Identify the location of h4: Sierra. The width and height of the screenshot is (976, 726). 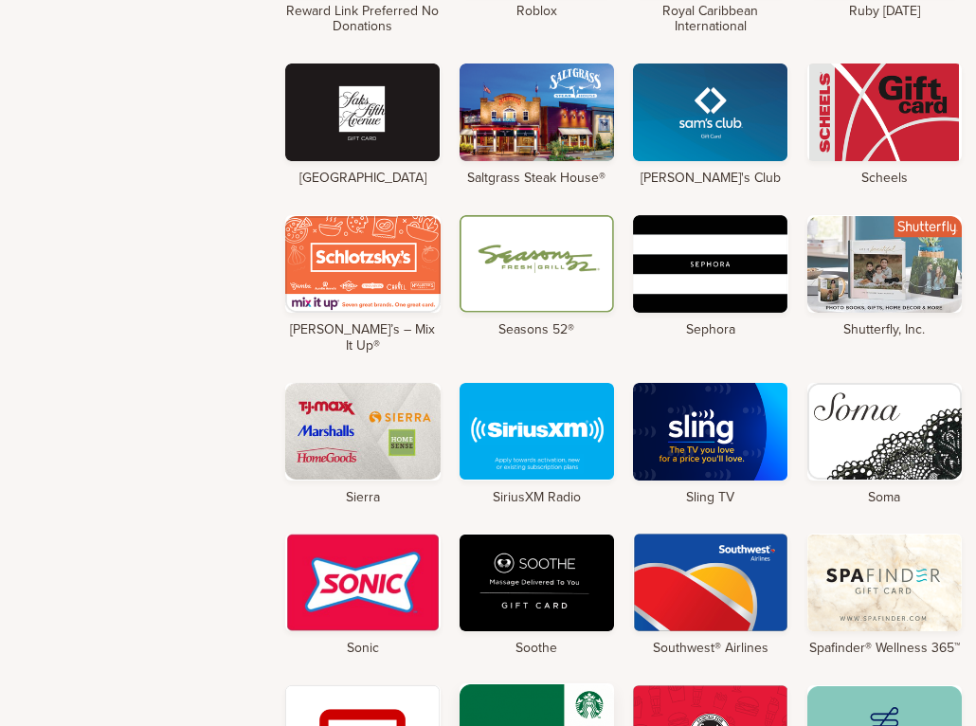
(363, 498).